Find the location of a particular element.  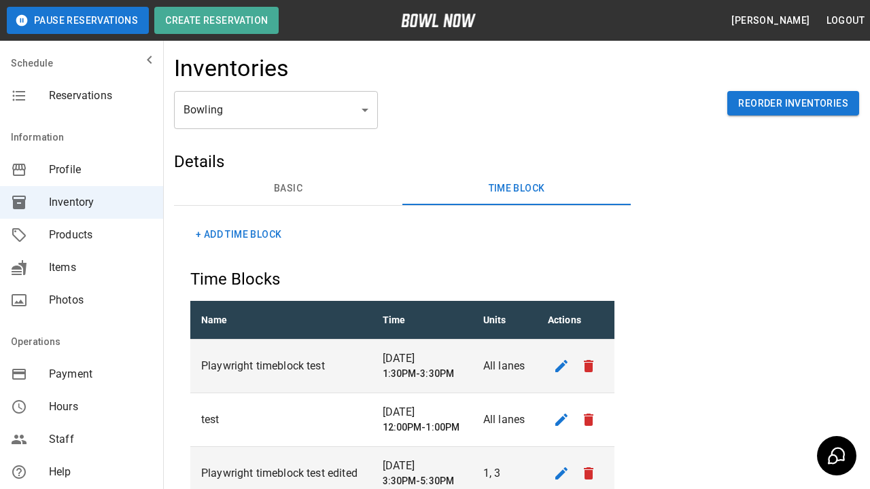

h5: Time Blocks is located at coordinates (402, 279).